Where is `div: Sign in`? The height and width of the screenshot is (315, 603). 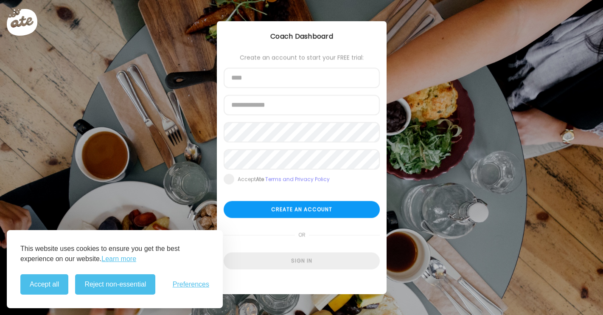
div: Sign in is located at coordinates (302, 261).